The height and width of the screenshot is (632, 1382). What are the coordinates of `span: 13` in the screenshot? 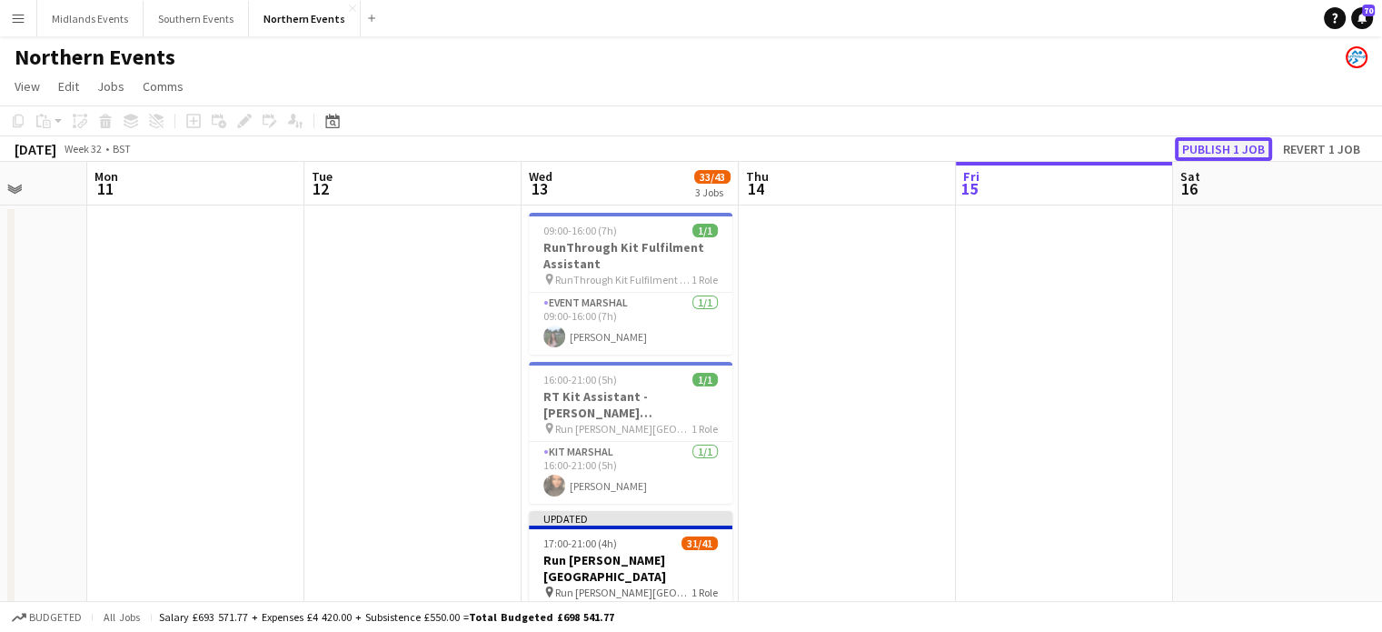 It's located at (539, 188).